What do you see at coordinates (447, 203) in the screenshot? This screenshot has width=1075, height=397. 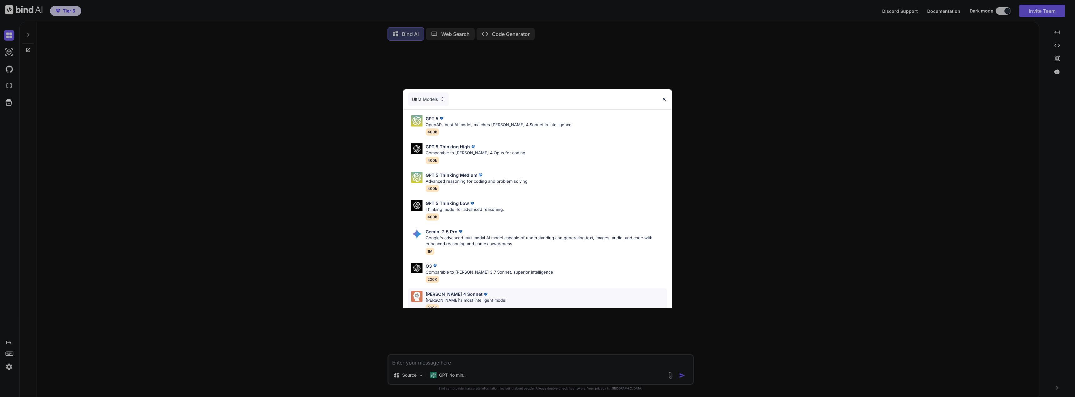 I see `p: GPT 5 Thinking Low` at bounding box center [447, 203].